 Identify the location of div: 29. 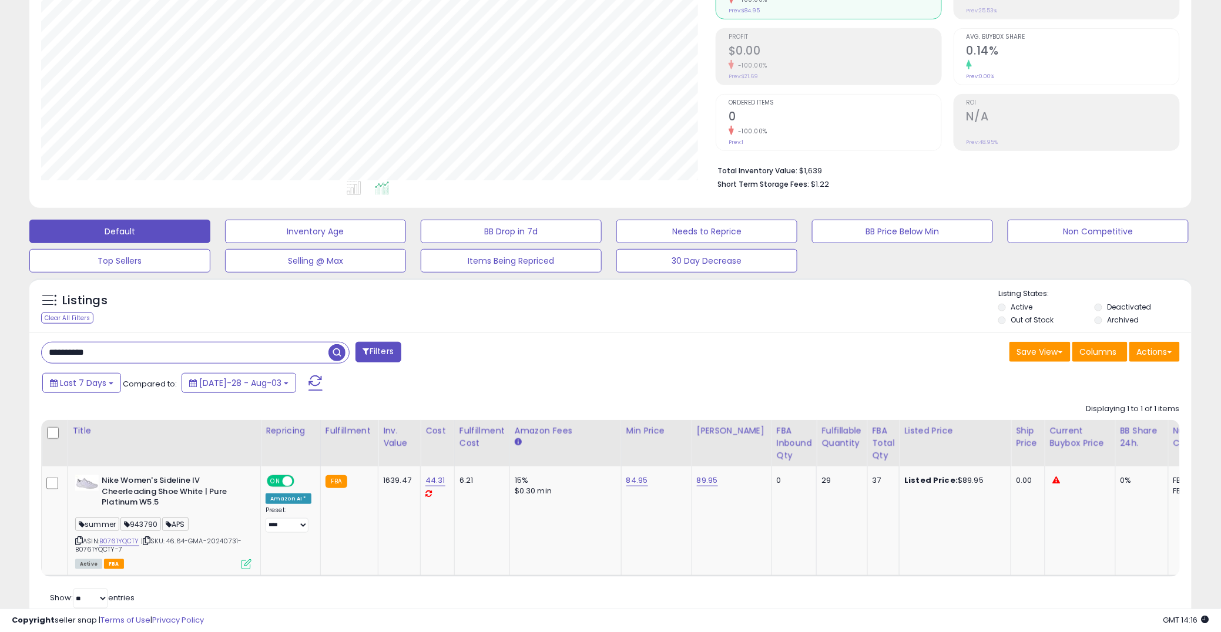
(840, 481).